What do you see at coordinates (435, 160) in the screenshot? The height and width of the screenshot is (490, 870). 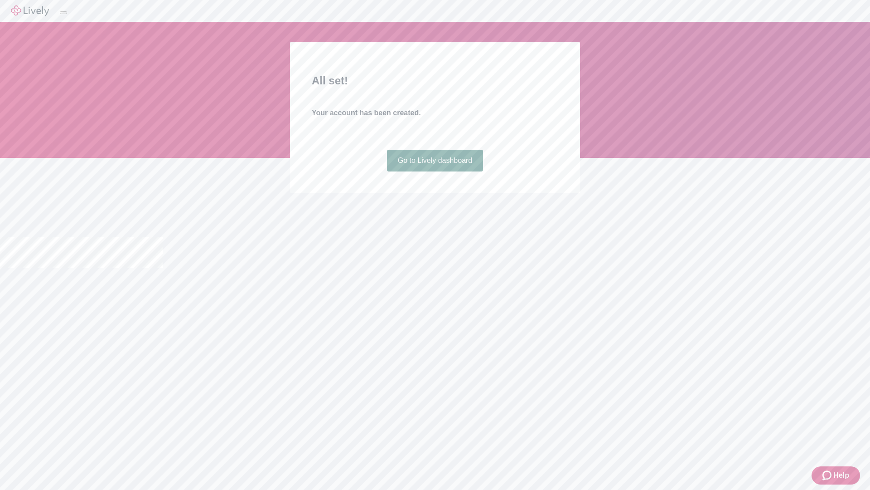 I see `a: Go to Lively dashboard` at bounding box center [435, 160].